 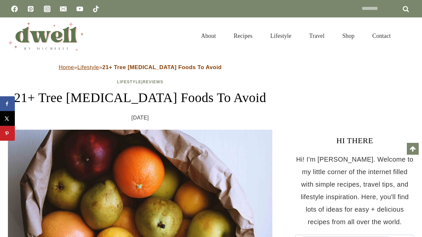 I want to click on a: Contact, so click(x=381, y=36).